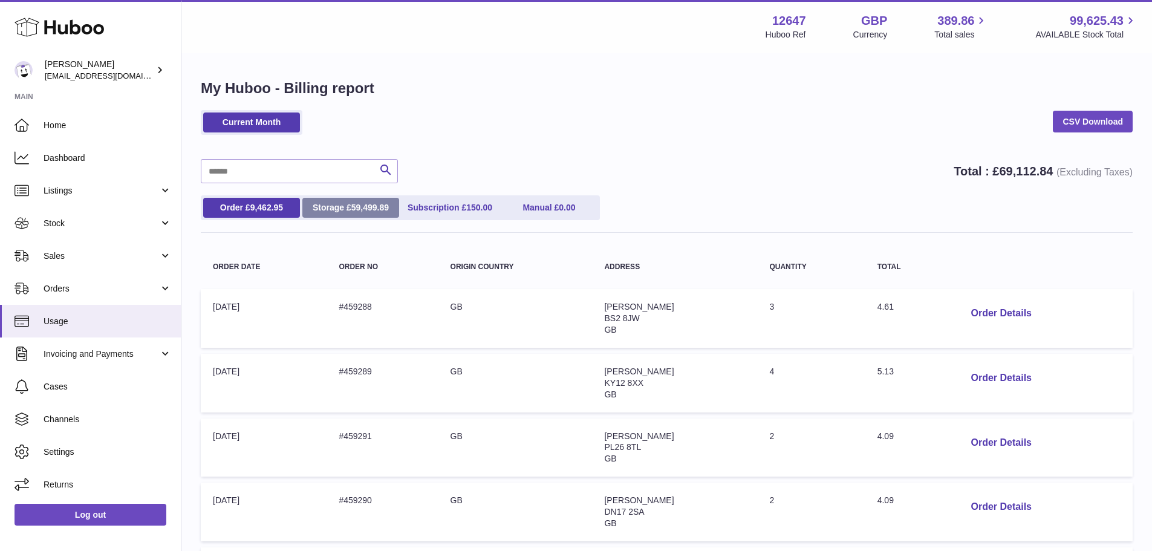 This screenshot has height=551, width=1152. Describe the element at coordinates (811, 267) in the screenshot. I see `th: Quantity` at that location.